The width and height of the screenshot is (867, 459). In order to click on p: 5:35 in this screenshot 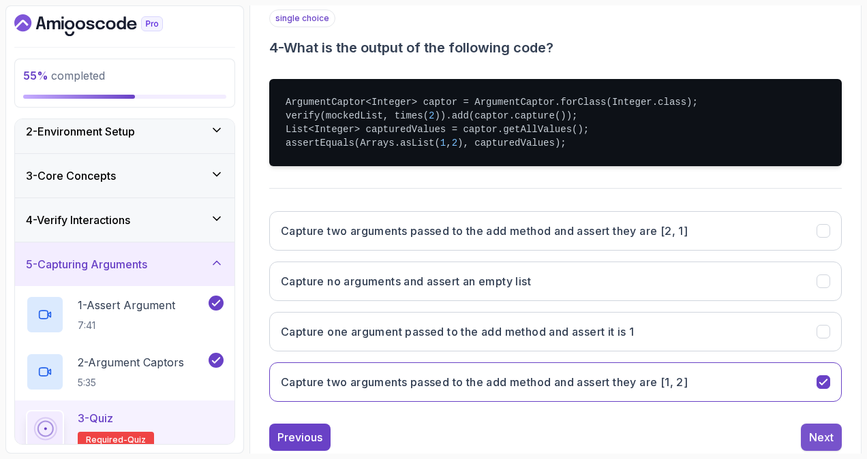, I will do `click(131, 383)`.